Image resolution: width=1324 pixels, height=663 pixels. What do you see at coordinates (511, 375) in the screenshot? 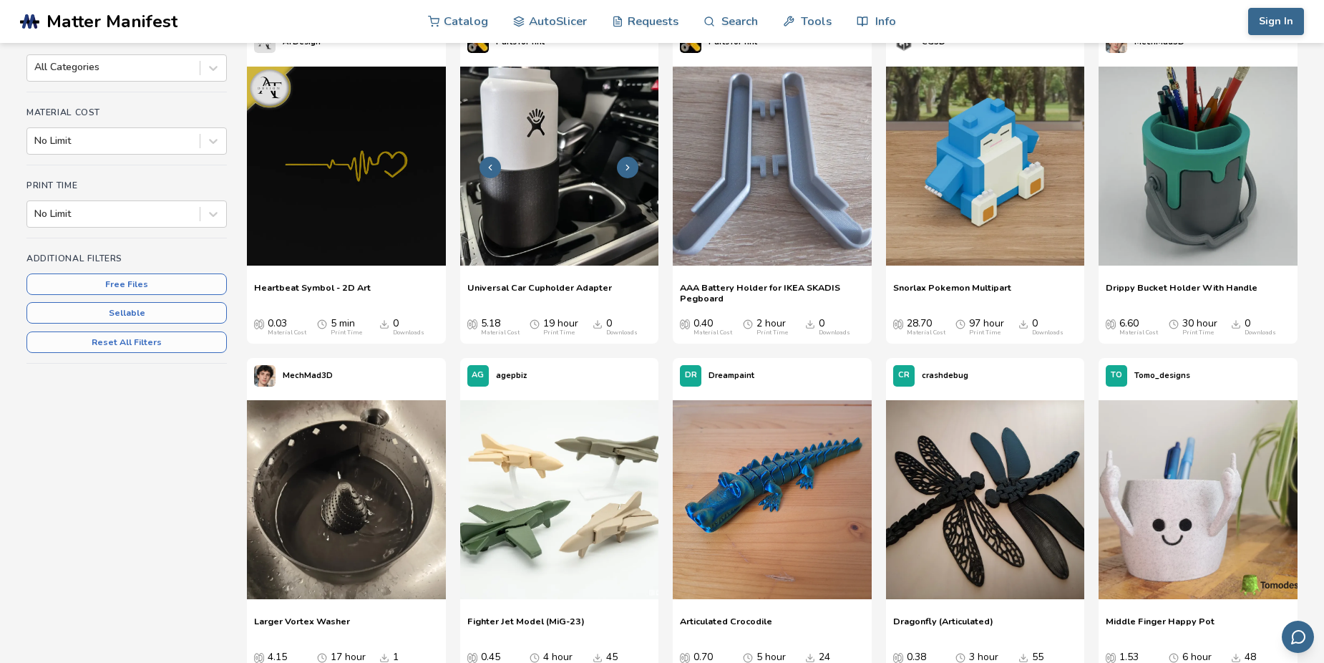
I see `p: agepbiz` at bounding box center [511, 375].